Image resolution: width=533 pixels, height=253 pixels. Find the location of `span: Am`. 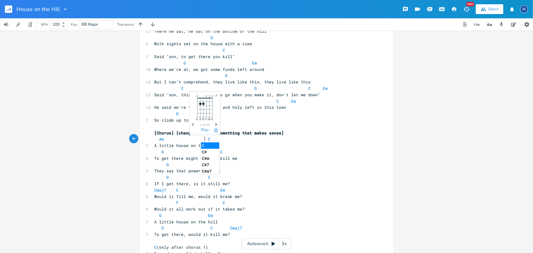

span: Am is located at coordinates (162, 139).